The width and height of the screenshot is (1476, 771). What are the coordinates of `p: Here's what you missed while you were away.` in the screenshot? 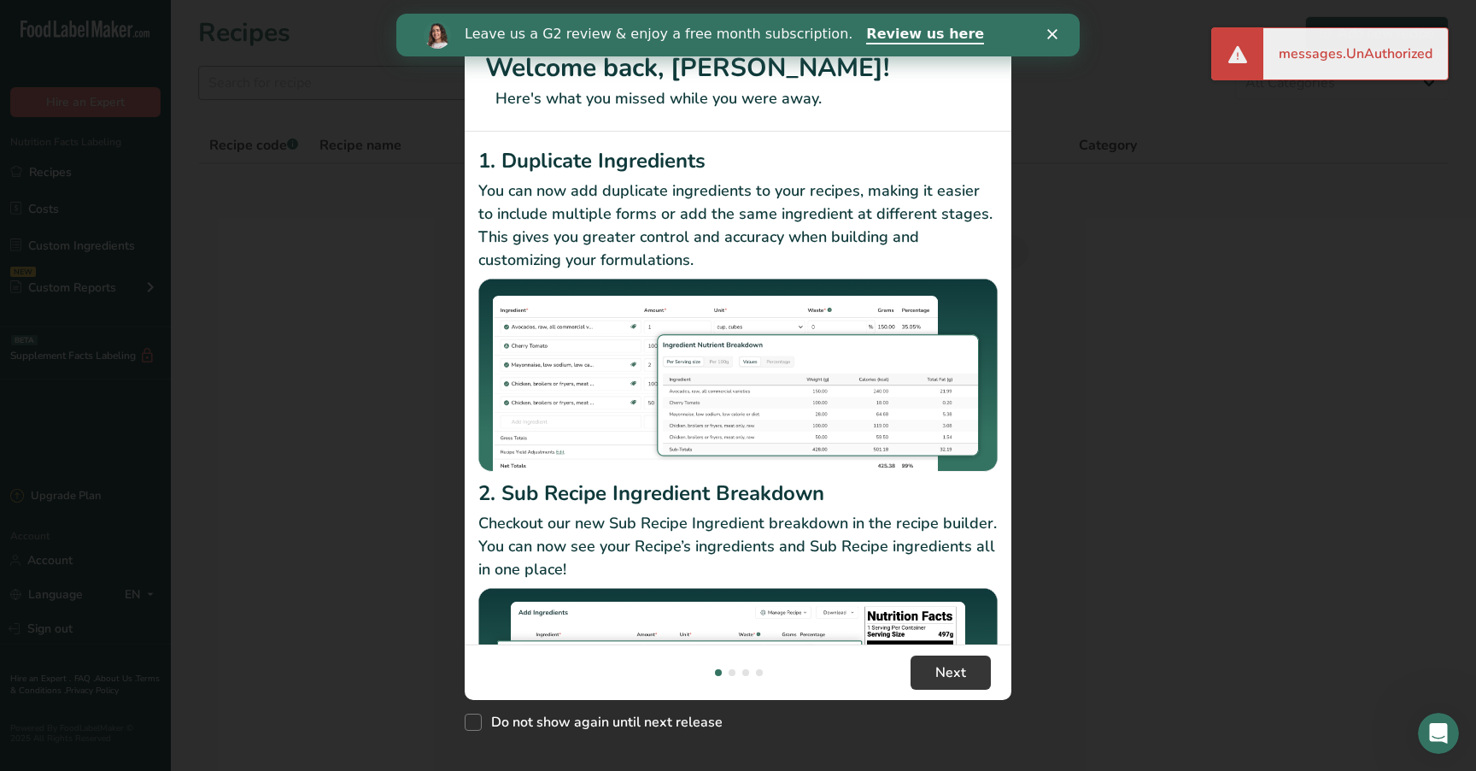 It's located at (738, 98).